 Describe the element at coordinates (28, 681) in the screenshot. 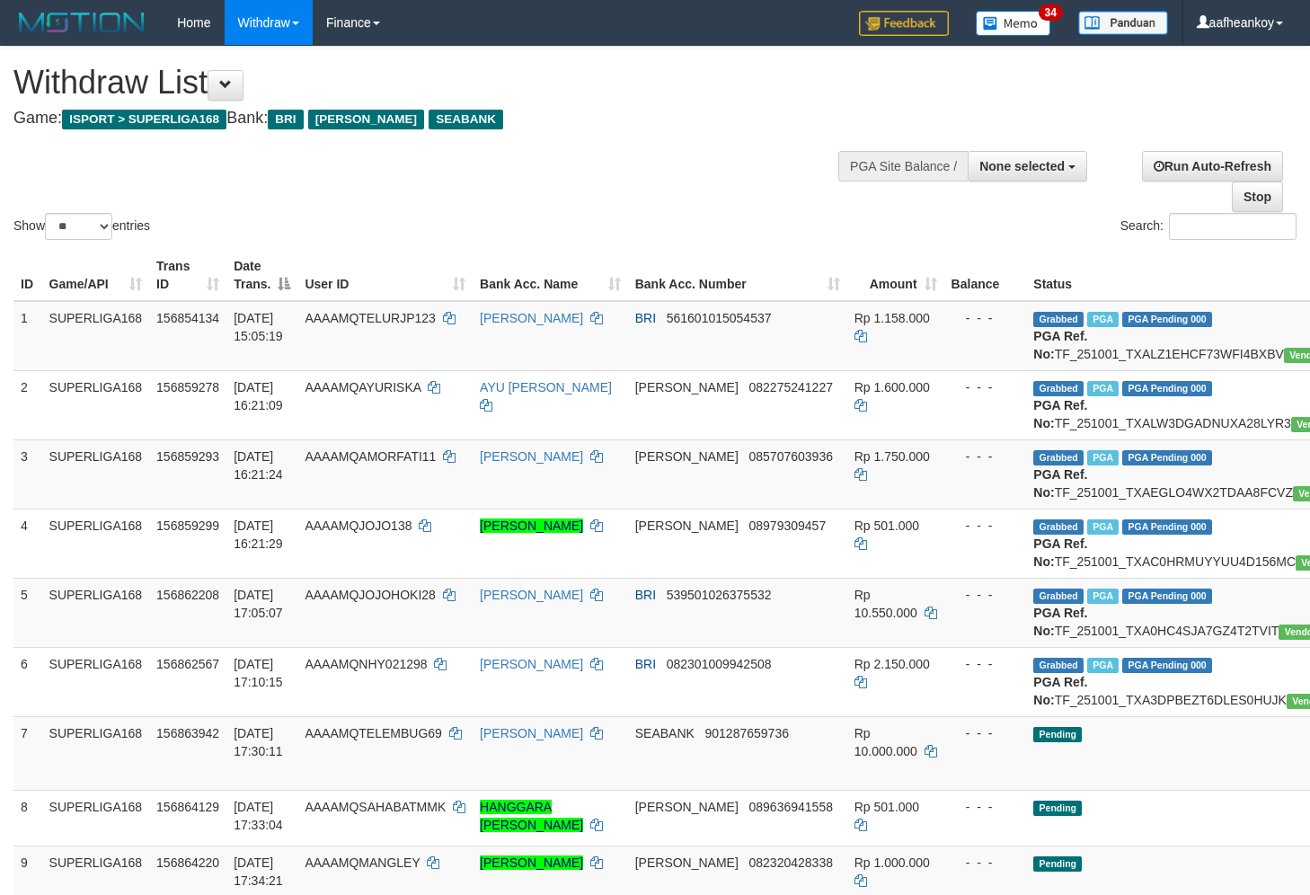

I see `td: 6` at that location.